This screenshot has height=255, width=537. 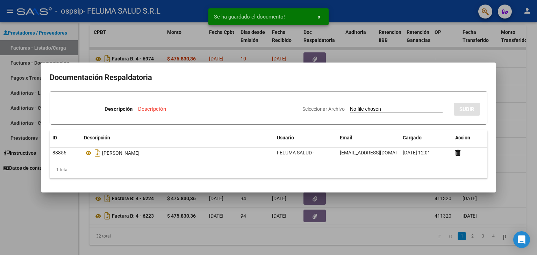 I want to click on span: Seleccionar Archivo, so click(x=323, y=109).